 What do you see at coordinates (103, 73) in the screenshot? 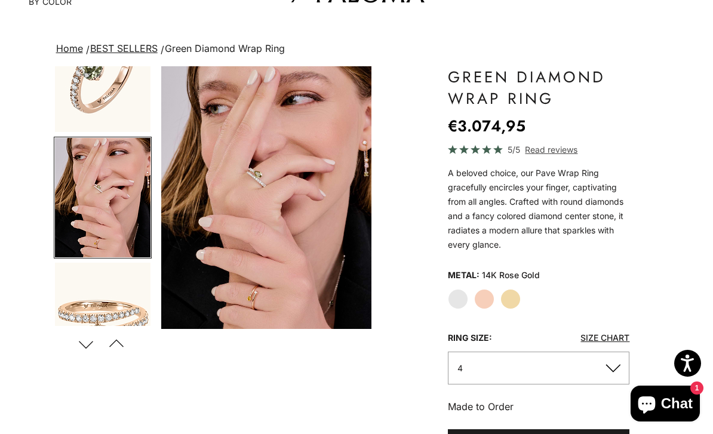
I see `button: Go to item 1` at bounding box center [103, 73].